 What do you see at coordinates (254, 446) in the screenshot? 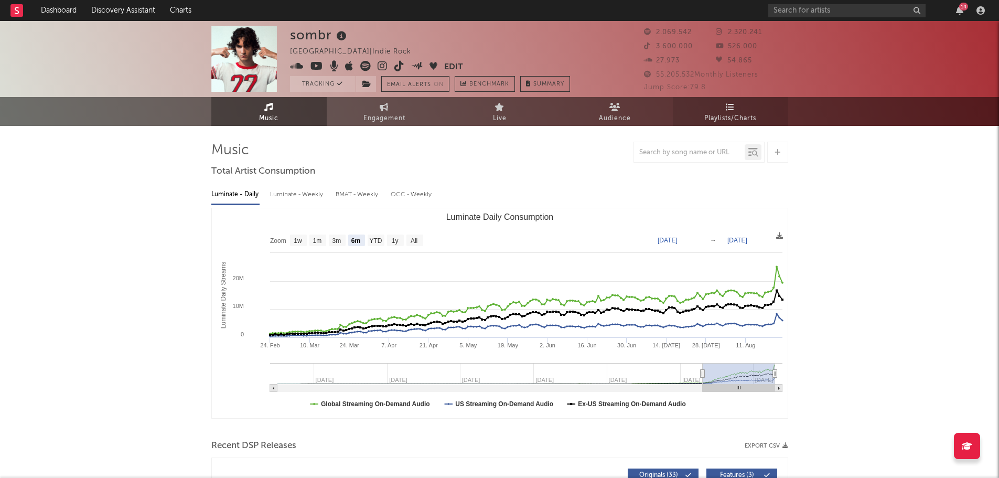
I see `span: Recent DSP Releases` at bounding box center [254, 446].